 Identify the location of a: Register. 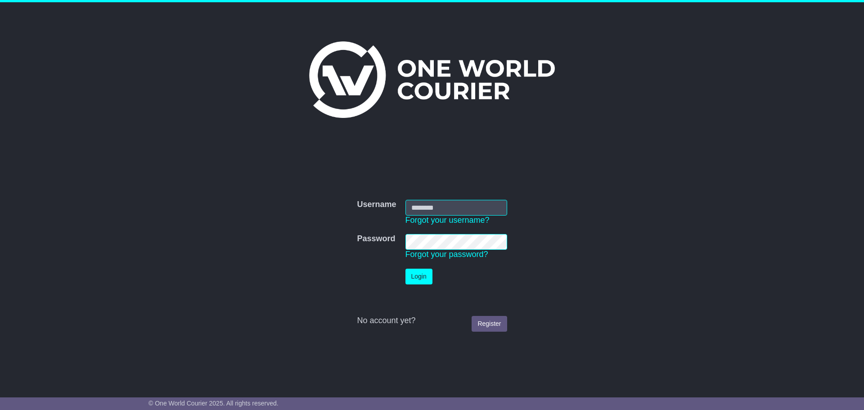
(489, 324).